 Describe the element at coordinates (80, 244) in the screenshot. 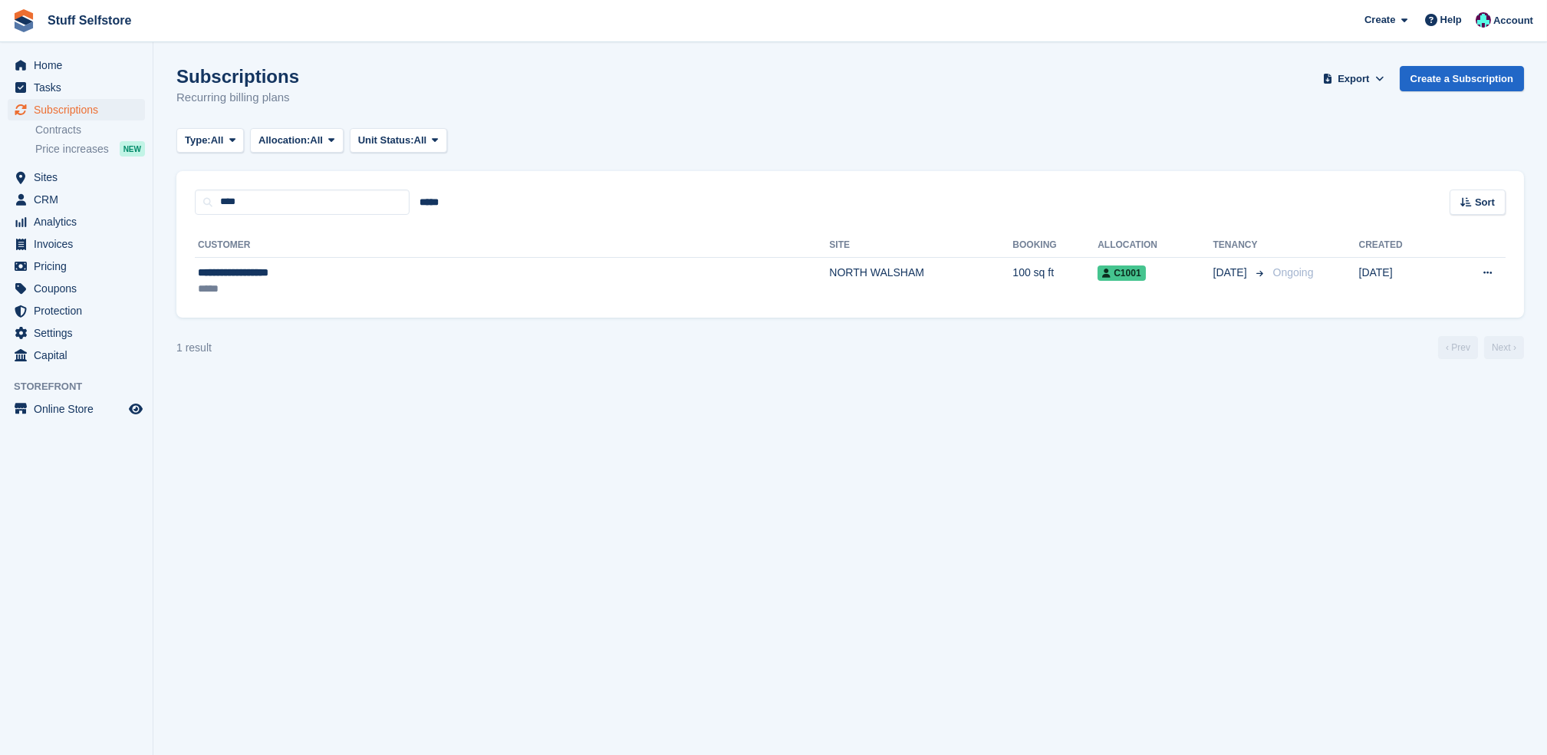

I see `span: Invoices` at that location.